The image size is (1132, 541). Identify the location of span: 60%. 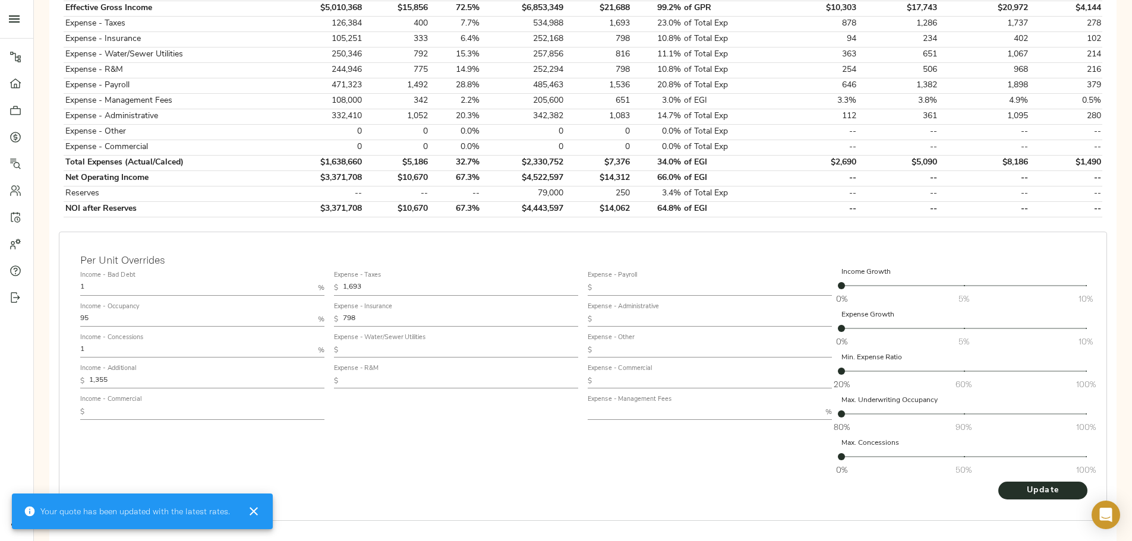
(963, 384).